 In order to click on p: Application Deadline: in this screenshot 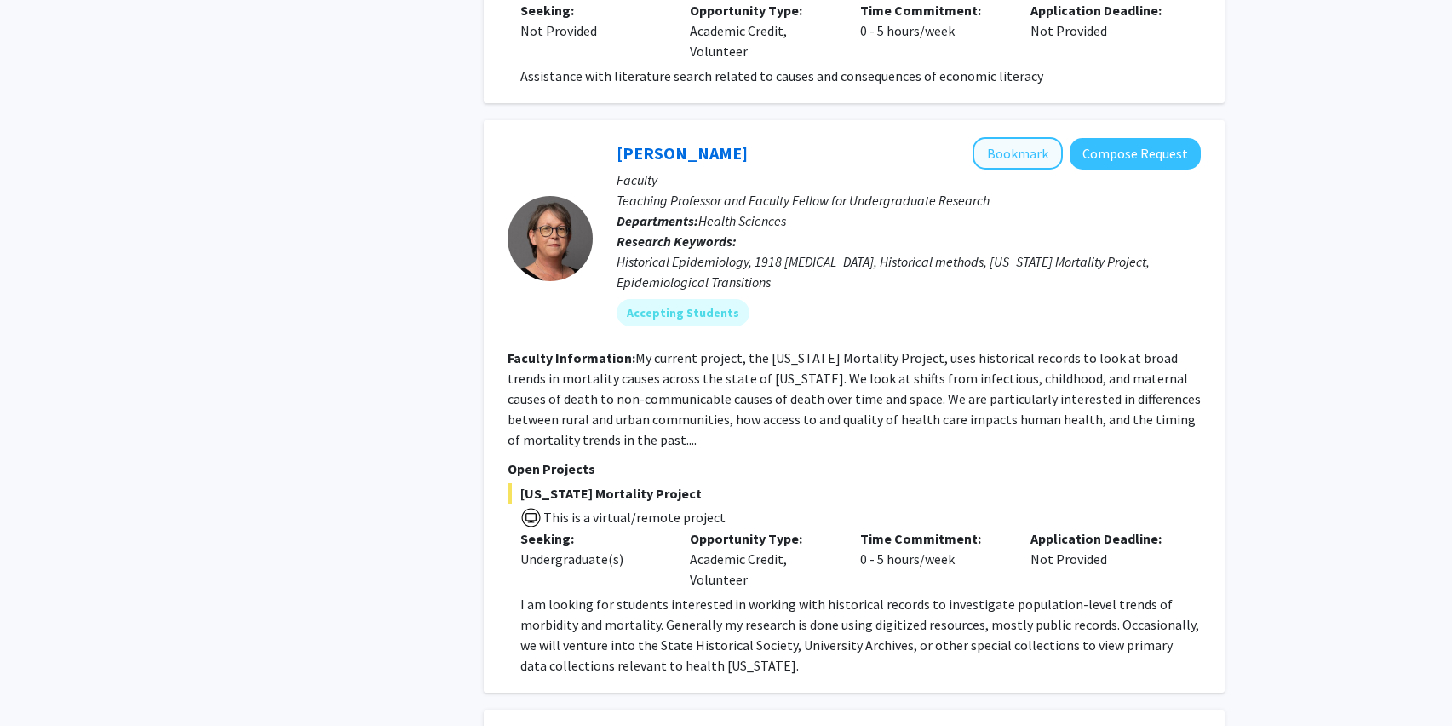, I will do `click(1103, 538)`.